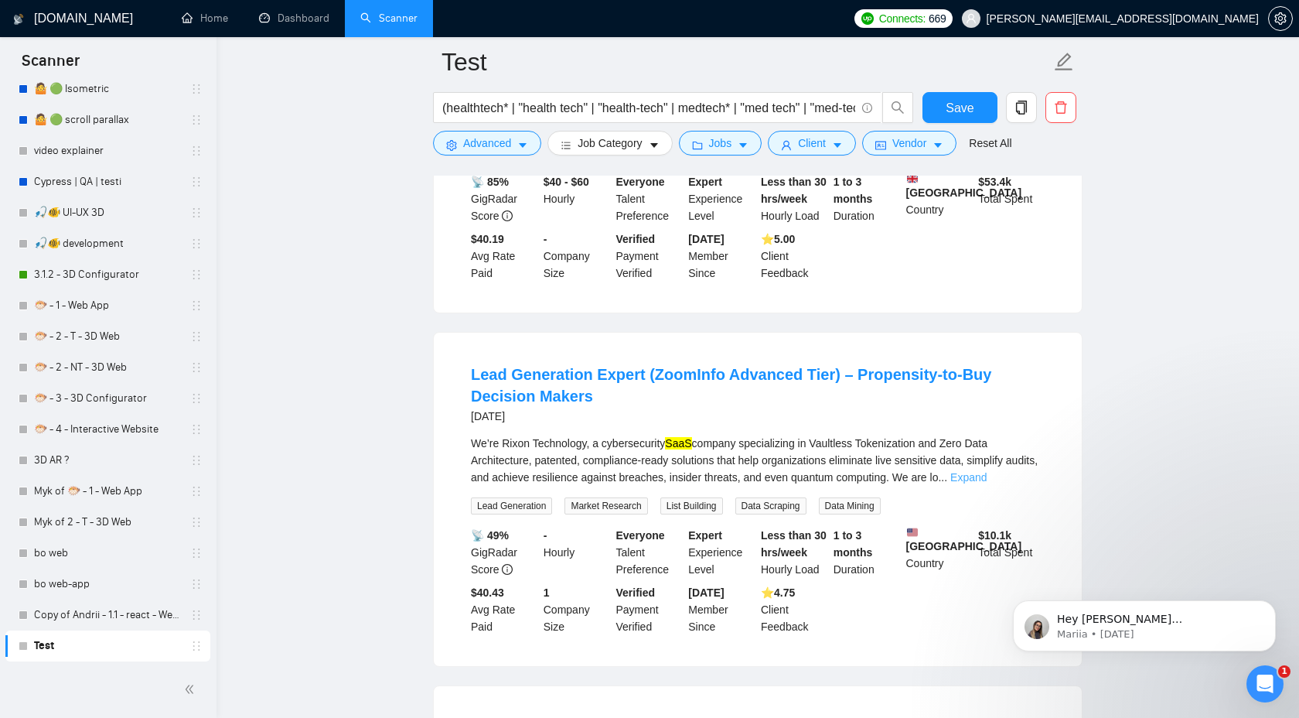 Image resolution: width=1299 pixels, height=718 pixels. I want to click on div: Payment Verified, so click(650, 609).